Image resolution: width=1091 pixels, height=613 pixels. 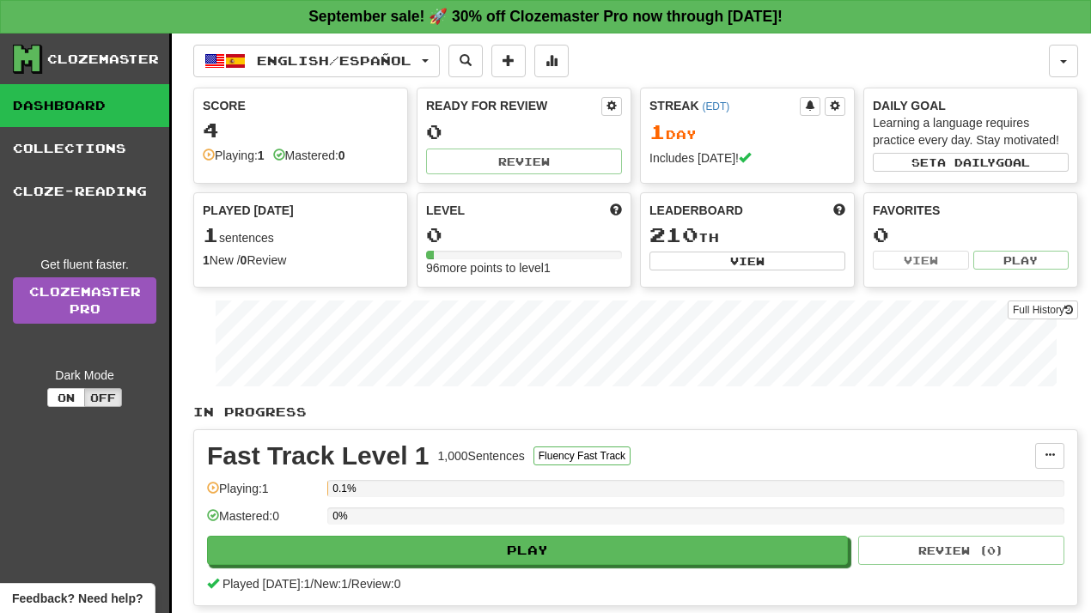 I want to click on button: Fluency Fast Track, so click(x=582, y=456).